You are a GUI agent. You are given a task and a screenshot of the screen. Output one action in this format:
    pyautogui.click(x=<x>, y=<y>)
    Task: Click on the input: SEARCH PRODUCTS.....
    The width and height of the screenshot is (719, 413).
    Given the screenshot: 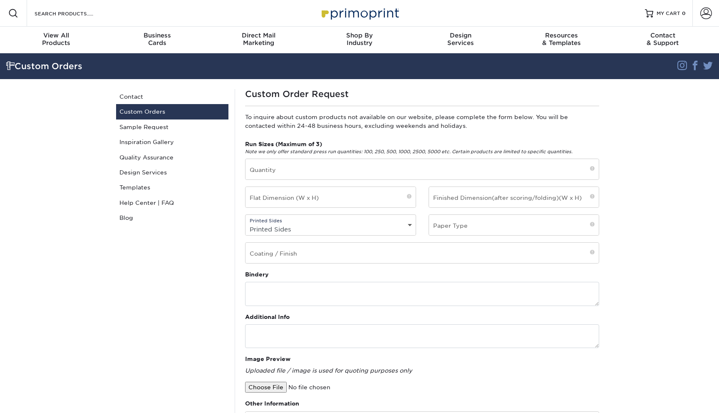 What is the action you would take?
    pyautogui.click(x=74, y=13)
    